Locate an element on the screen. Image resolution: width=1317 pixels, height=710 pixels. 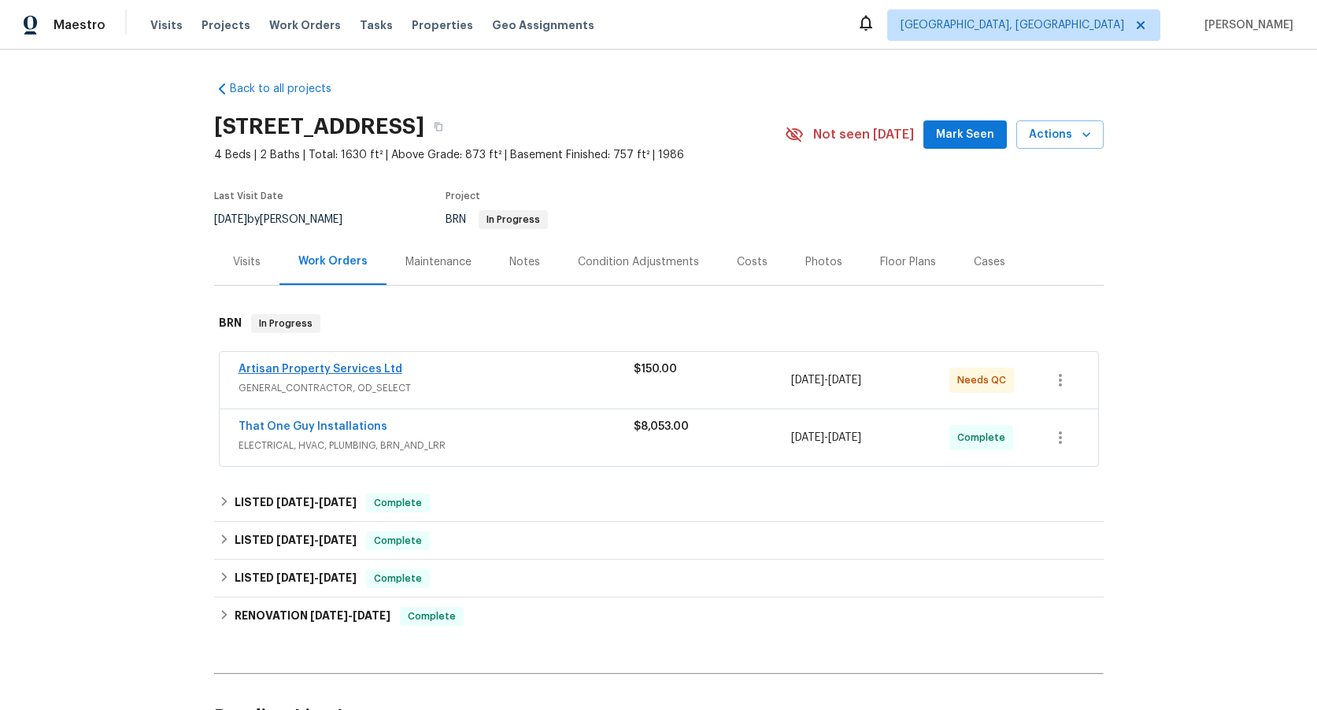
span: ELECTRICAL, HVAC, PLUMBING, BRN_AND_LRR is located at coordinates (436, 446).